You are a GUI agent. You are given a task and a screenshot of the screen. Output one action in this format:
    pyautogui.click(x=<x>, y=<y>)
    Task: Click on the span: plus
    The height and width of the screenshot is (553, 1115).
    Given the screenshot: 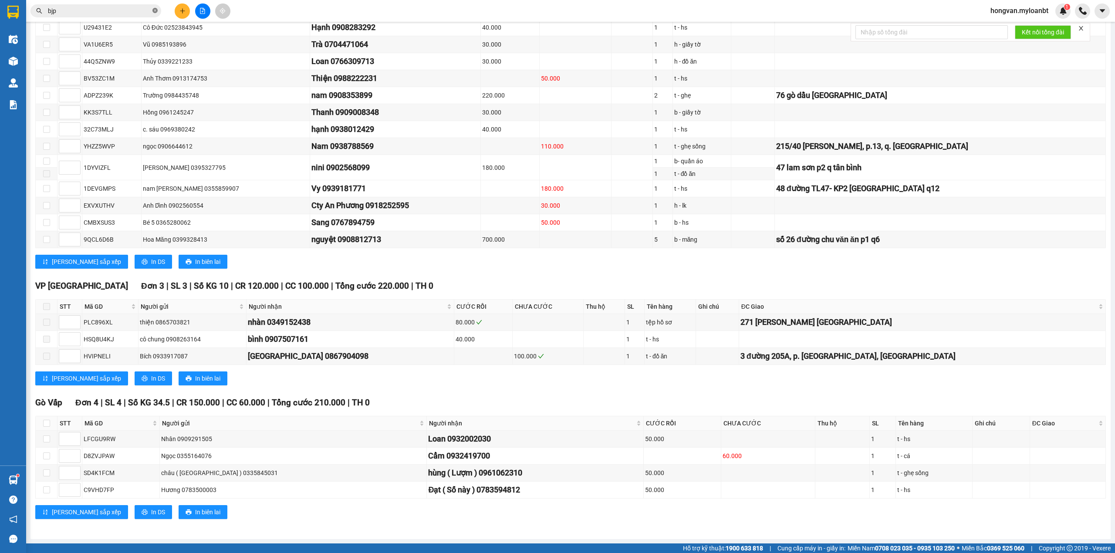 What is the action you would take?
    pyautogui.click(x=183, y=11)
    